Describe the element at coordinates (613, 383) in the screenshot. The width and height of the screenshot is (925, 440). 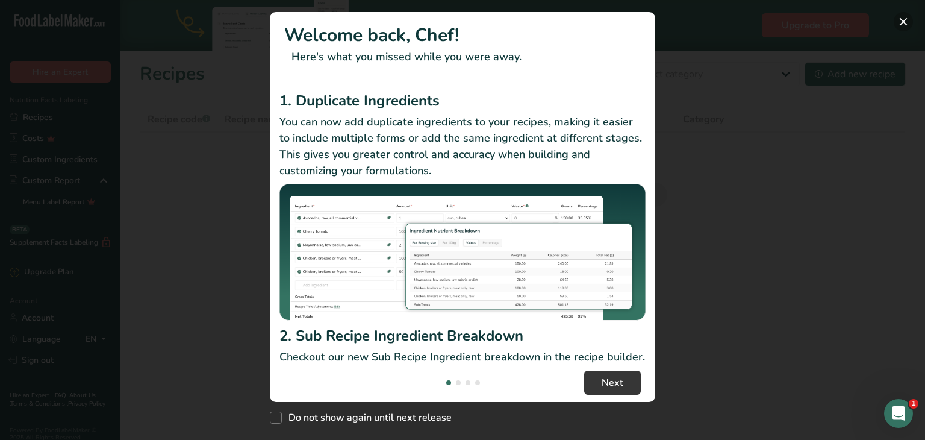
I see `span: Next` at that location.